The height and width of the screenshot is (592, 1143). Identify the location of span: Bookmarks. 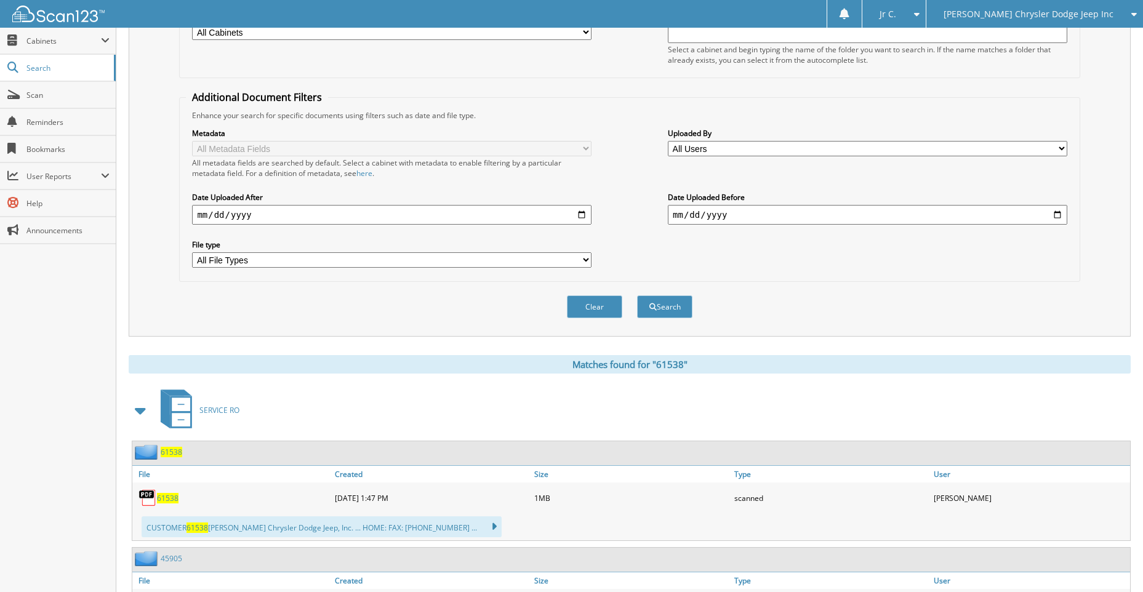
(68, 149).